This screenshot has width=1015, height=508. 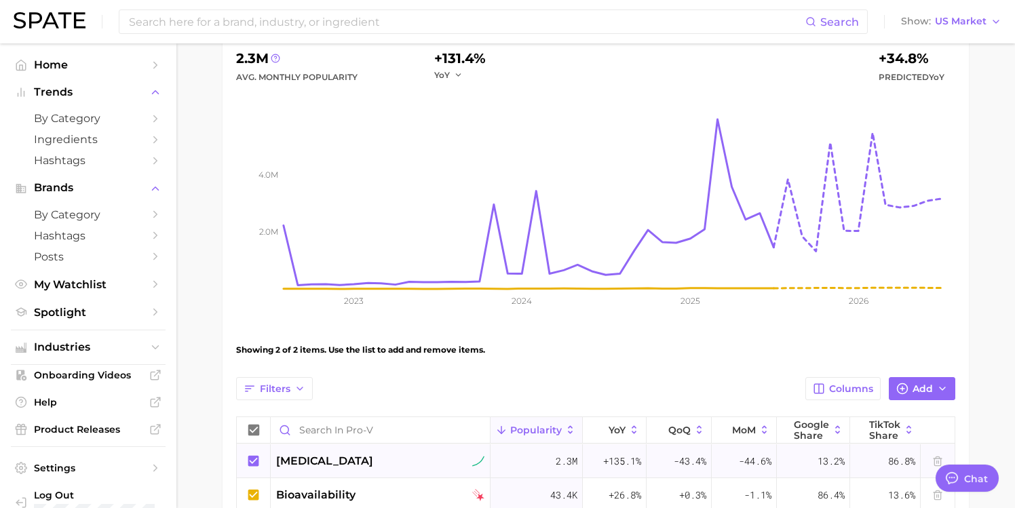 I want to click on span: 2.3m, so click(x=566, y=461).